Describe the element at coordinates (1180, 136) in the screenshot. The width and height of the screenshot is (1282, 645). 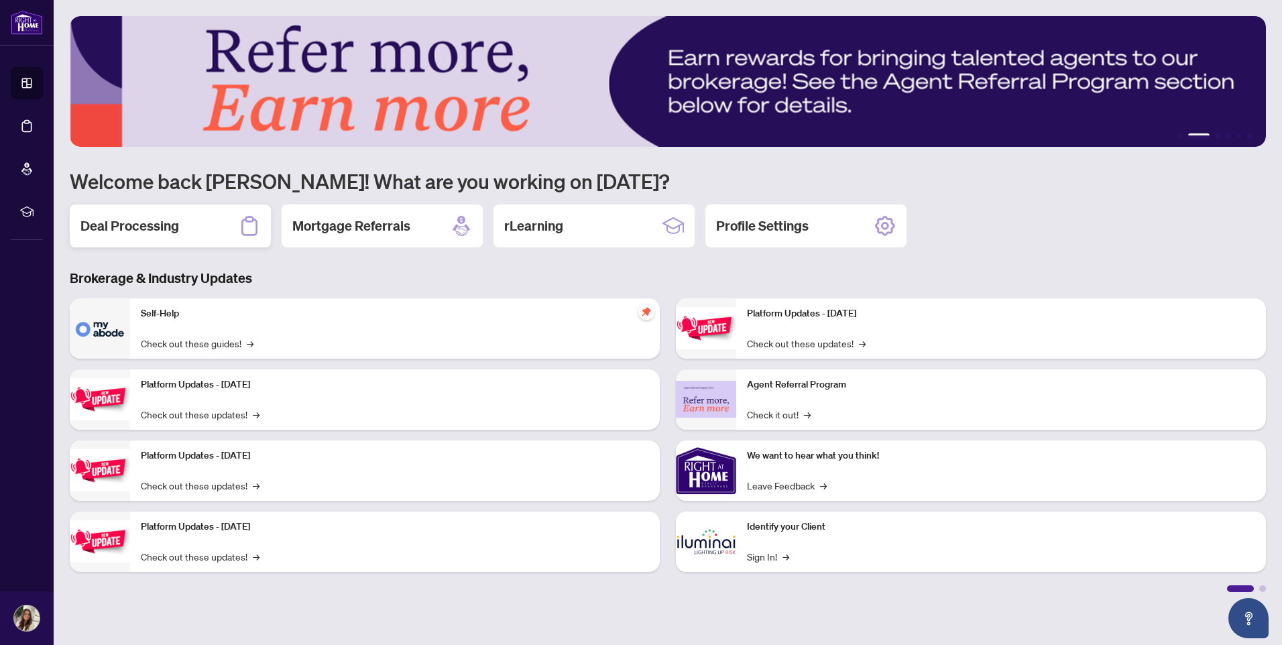
I see `button: 1` at that location.